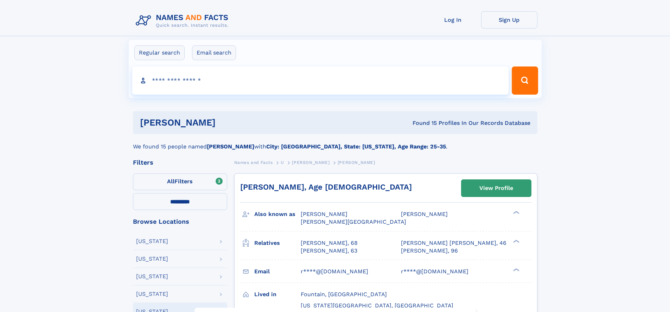 This screenshot has height=312, width=670. I want to click on a: U, so click(283, 162).